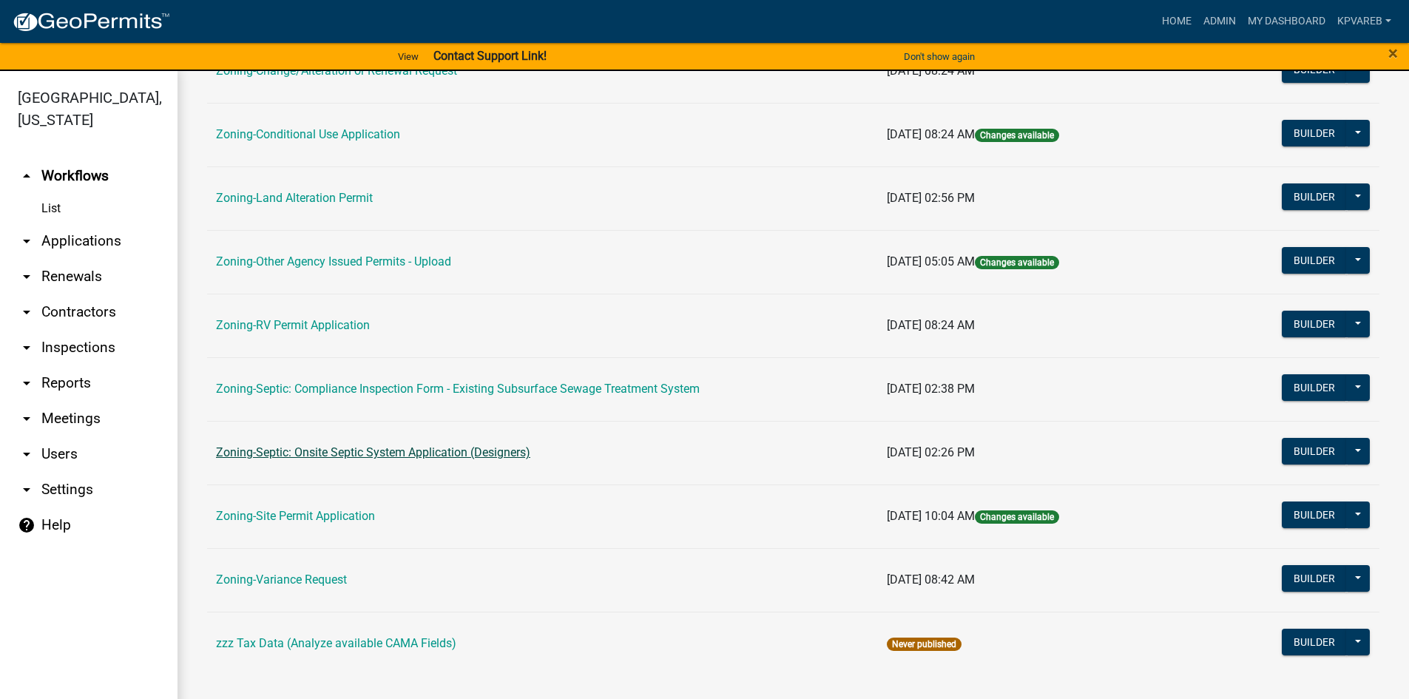 The width and height of the screenshot is (1409, 699). What do you see at coordinates (1393, 53) in the screenshot?
I see `button: Close` at bounding box center [1393, 53].